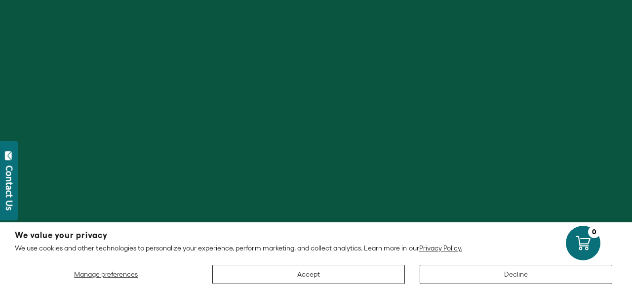  What do you see at coordinates (106, 274) in the screenshot?
I see `button: Manage preferences` at bounding box center [106, 274].